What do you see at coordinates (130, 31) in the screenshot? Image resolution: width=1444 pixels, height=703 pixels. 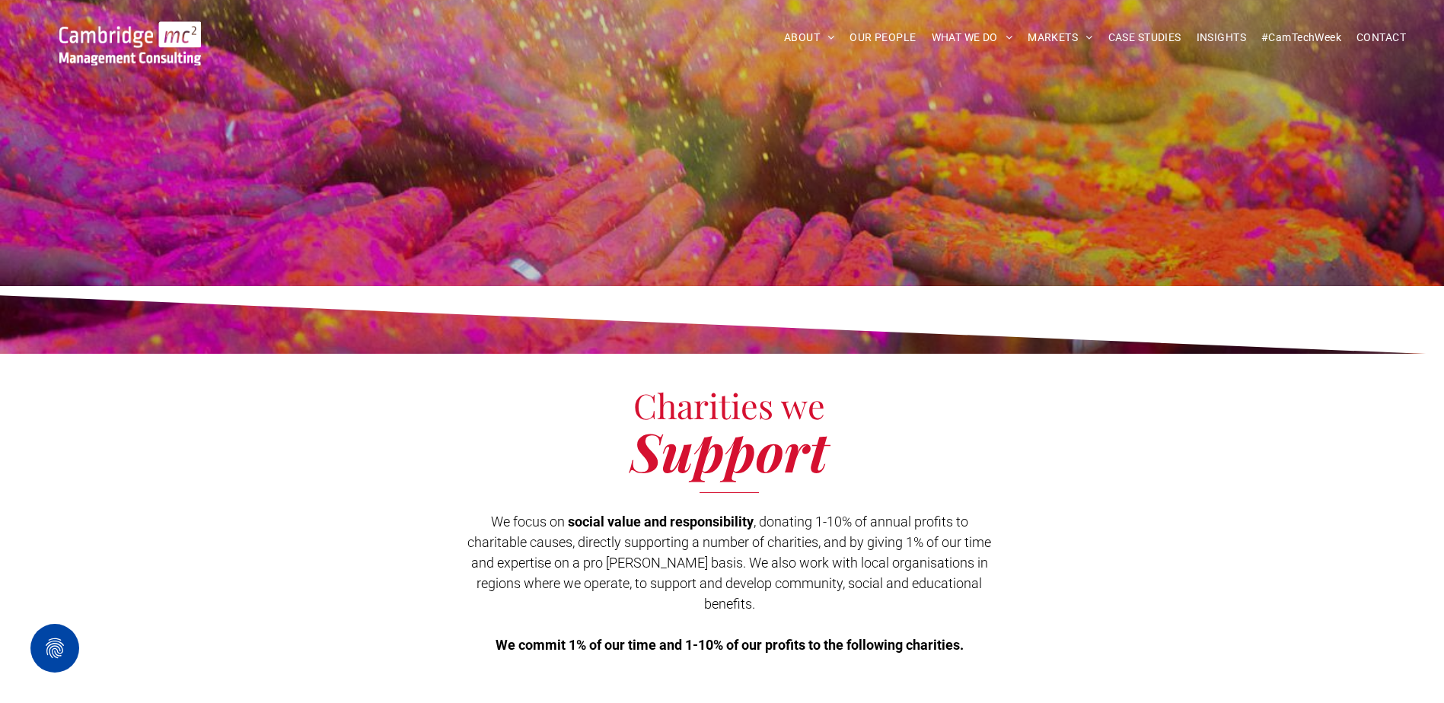 I see `a: Your Business Transformed | Cambridge Management Consulting` at bounding box center [130, 31].